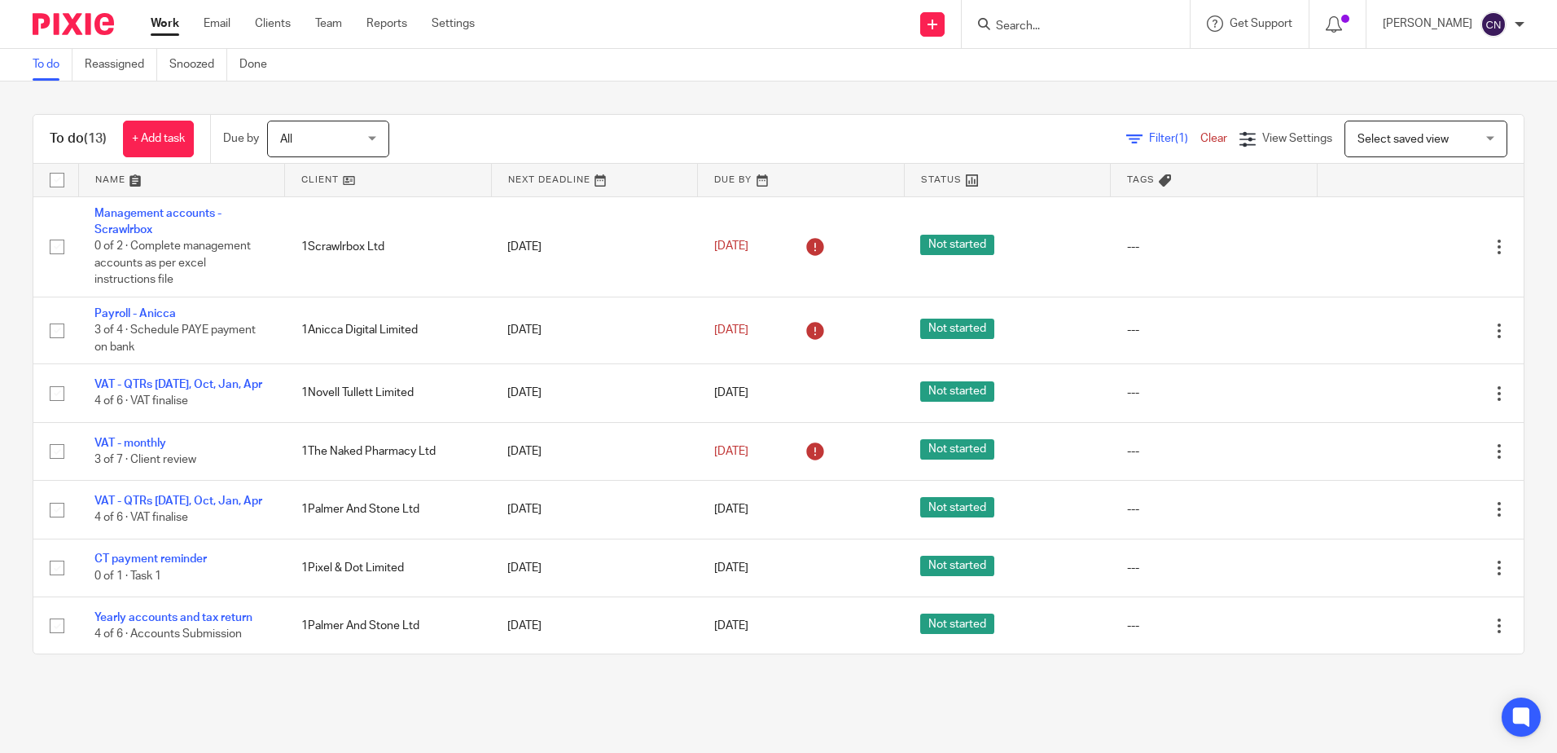 This screenshot has height=753, width=1557. I want to click on span: All, so click(286, 139).